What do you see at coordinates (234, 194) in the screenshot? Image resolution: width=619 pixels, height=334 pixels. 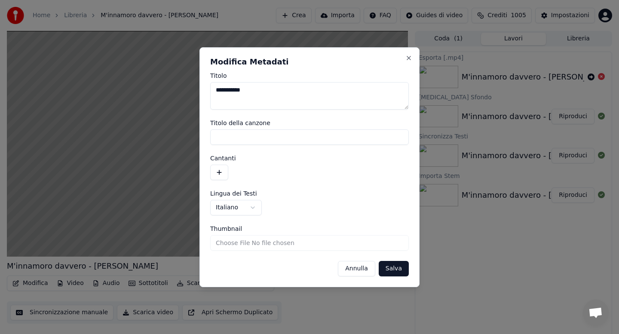 I see `span: Lingua dei Testi` at bounding box center [234, 194].